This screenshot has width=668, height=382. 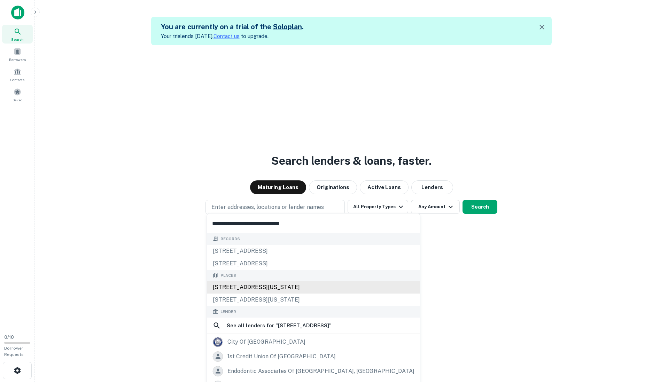 What do you see at coordinates (278, 187) in the screenshot?
I see `button: Maturing Loans` at bounding box center [278, 187].